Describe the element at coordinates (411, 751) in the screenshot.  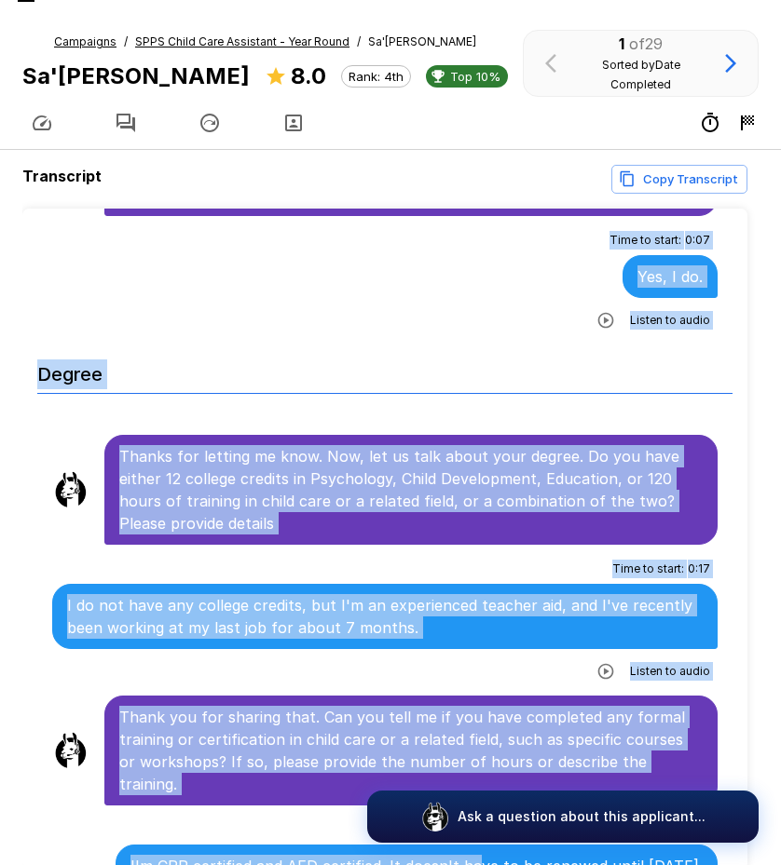
I see `p: Thank you for sharing that. Can you tell me if you have completed any formal training or certific...` at that location.